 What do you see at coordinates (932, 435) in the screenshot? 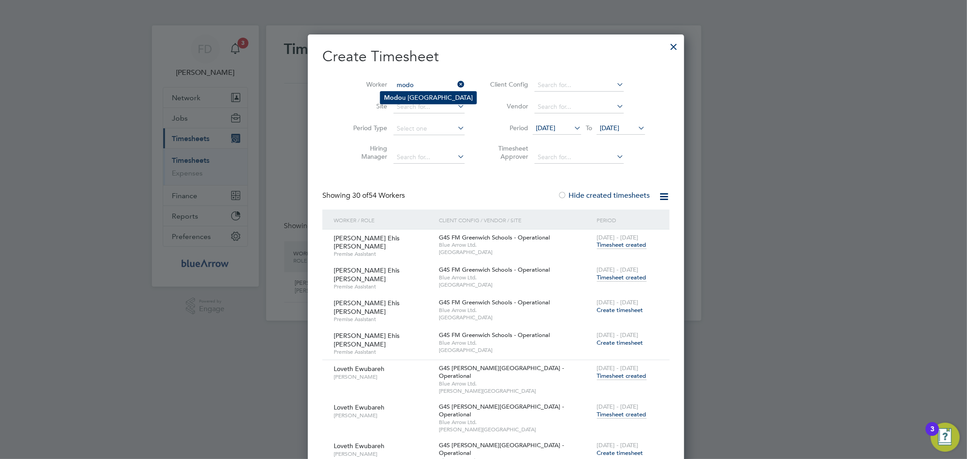
I see `div: 3` at bounding box center [932, 435].